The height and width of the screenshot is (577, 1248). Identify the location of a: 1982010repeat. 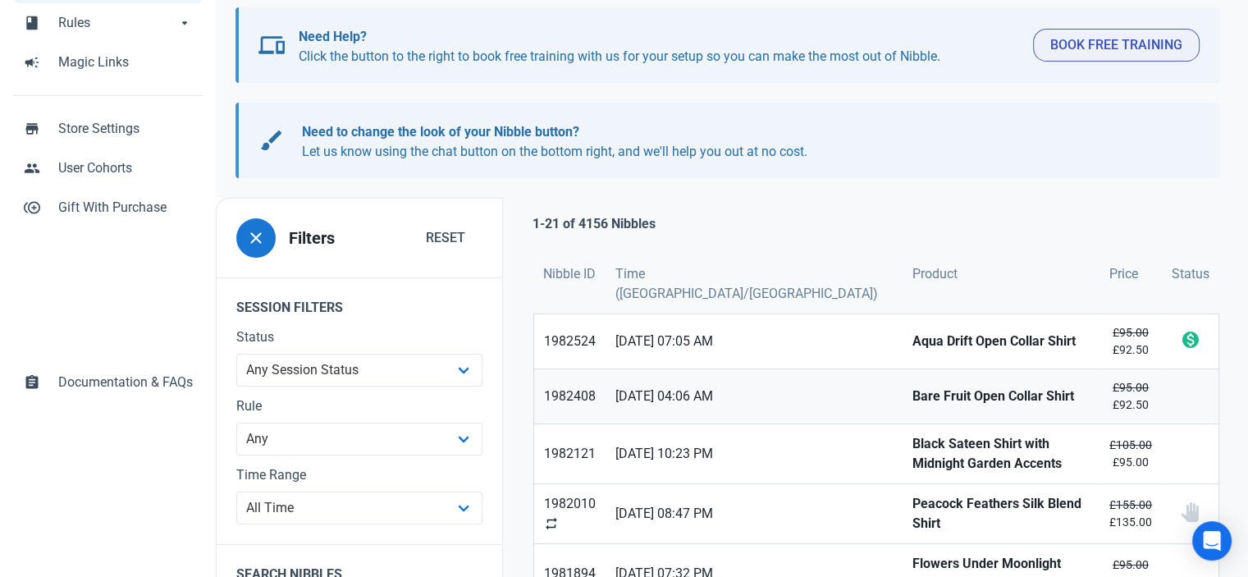
(569, 514).